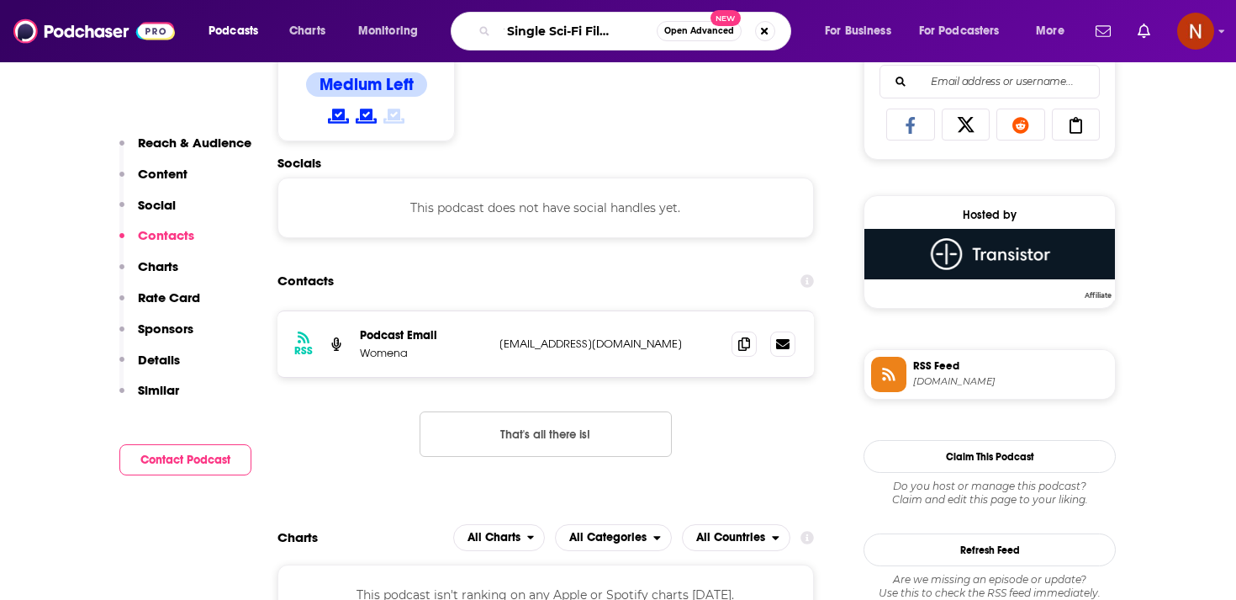 Image resolution: width=1236 pixels, height=600 pixels. I want to click on img: Podchaser - Follow, Share and Rate Podcasts, so click(94, 31).